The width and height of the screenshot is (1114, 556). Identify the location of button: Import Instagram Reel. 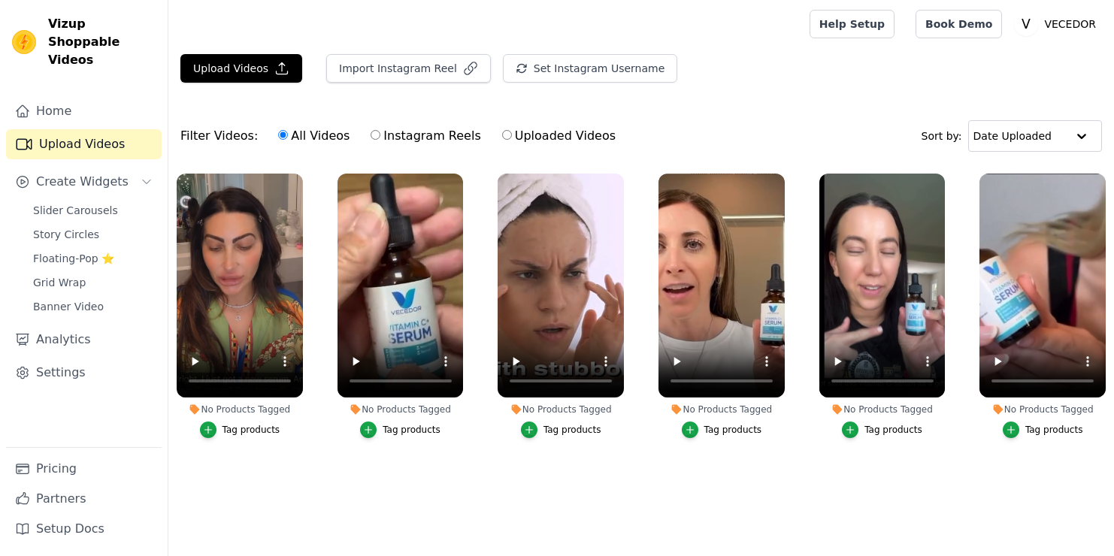
(408, 68).